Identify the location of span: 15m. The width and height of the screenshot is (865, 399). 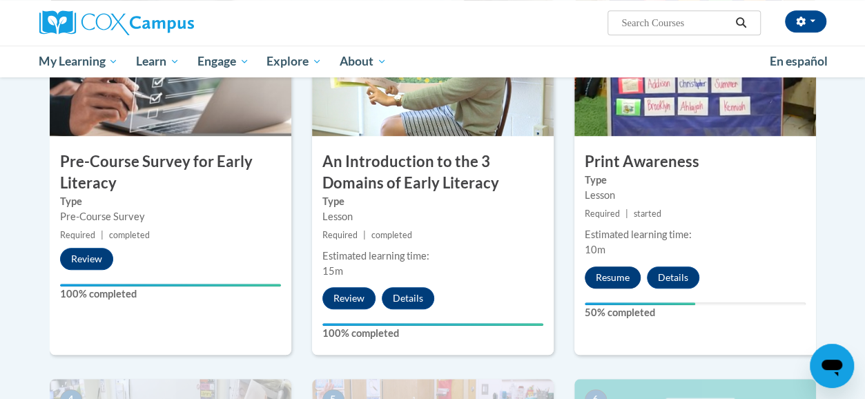
(333, 270).